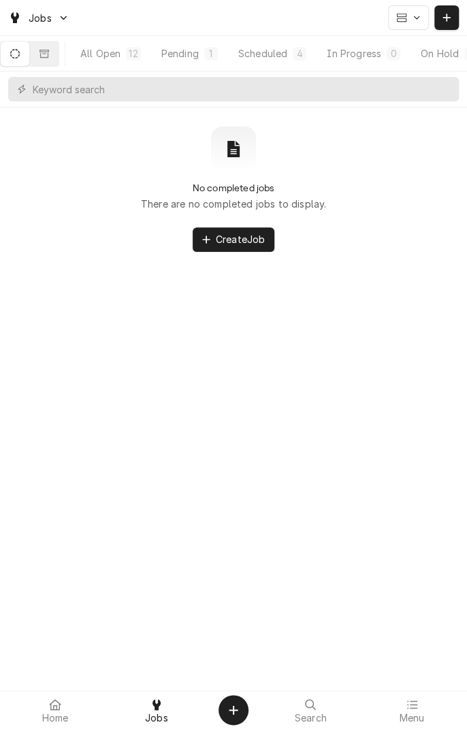 The height and width of the screenshot is (729, 467). Describe the element at coordinates (412, 710) in the screenshot. I see `a: Menu` at that location.